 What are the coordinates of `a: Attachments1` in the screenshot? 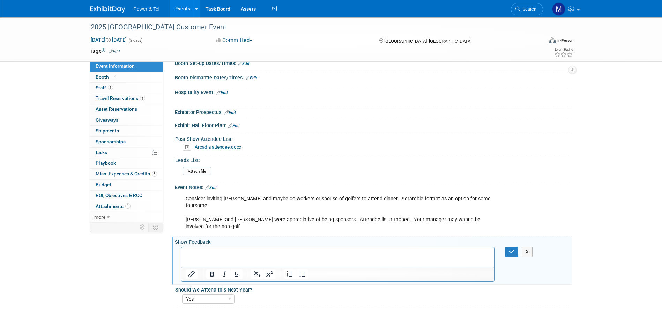 It's located at (126, 206).